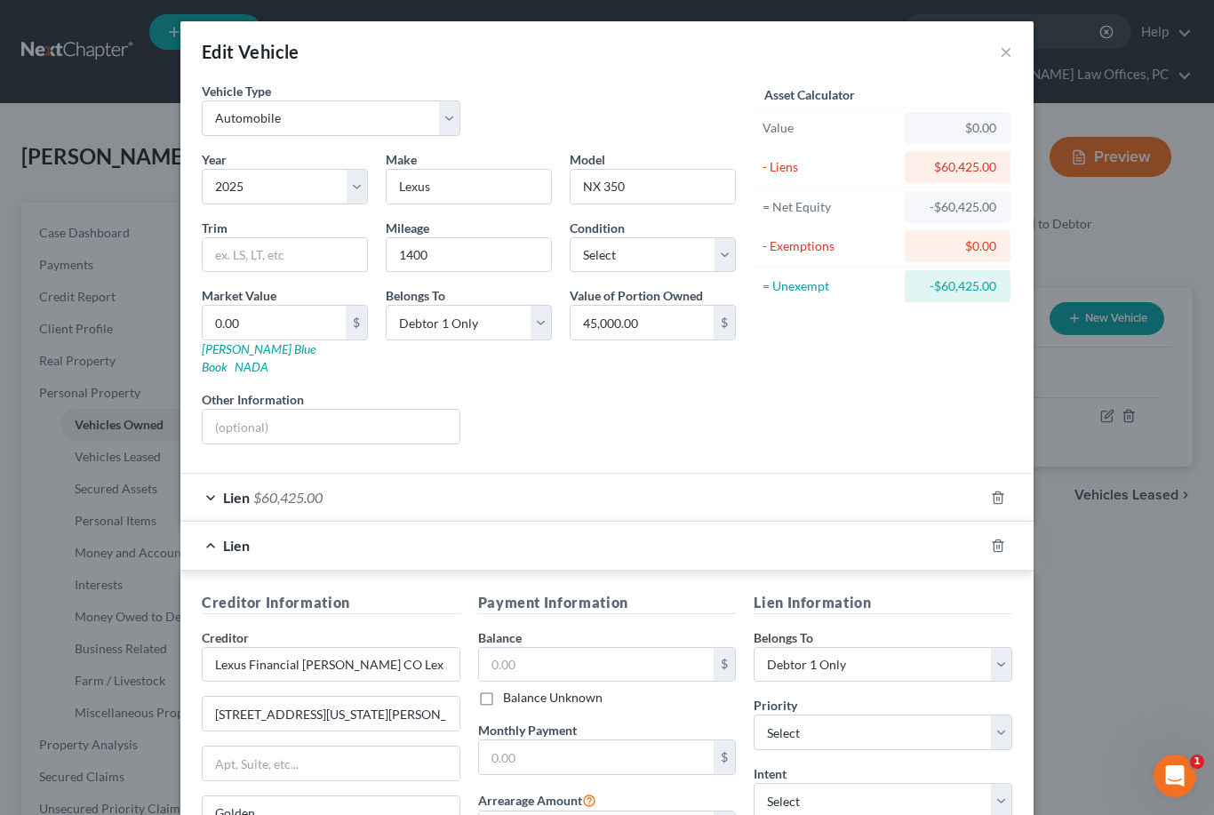  What do you see at coordinates (770, 773) in the screenshot?
I see `label: Intent` at bounding box center [770, 773].